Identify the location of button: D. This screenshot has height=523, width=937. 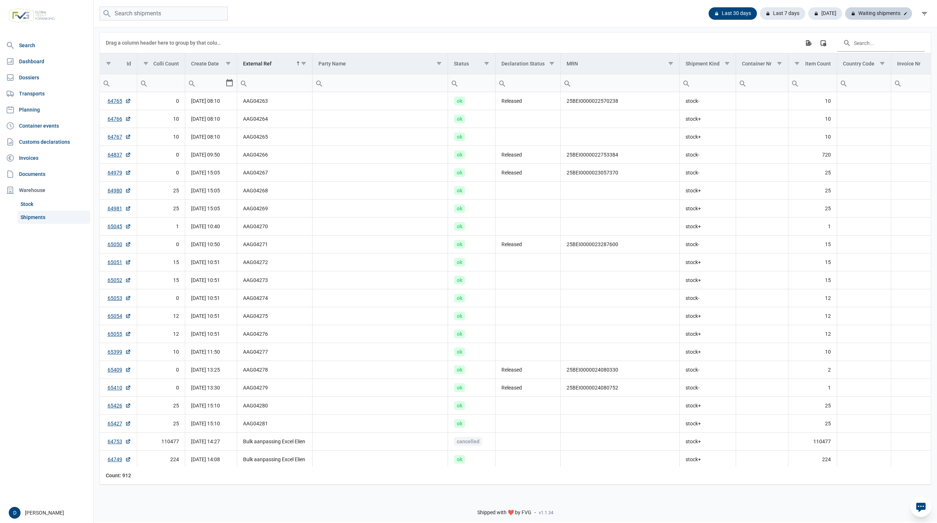
(15, 513).